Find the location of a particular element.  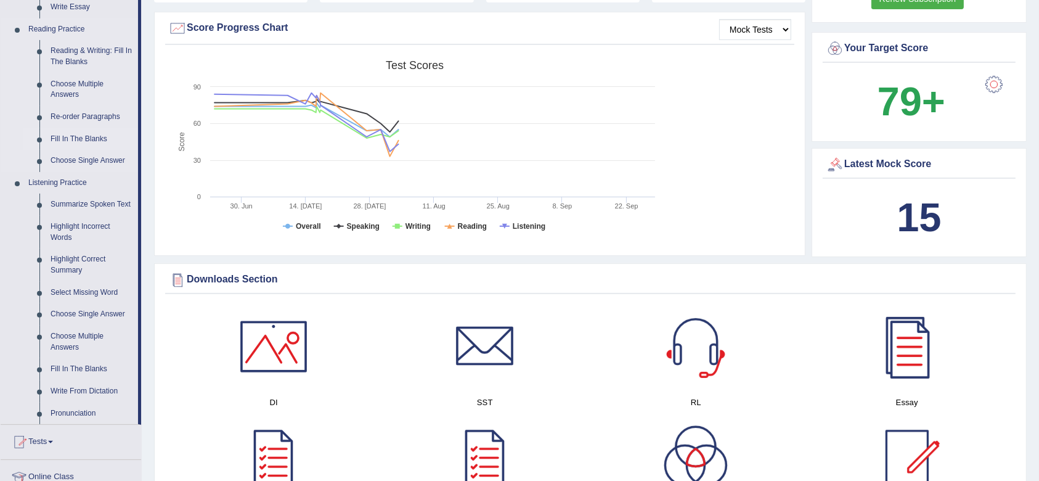

tspan: 22. Sep is located at coordinates (627, 206).